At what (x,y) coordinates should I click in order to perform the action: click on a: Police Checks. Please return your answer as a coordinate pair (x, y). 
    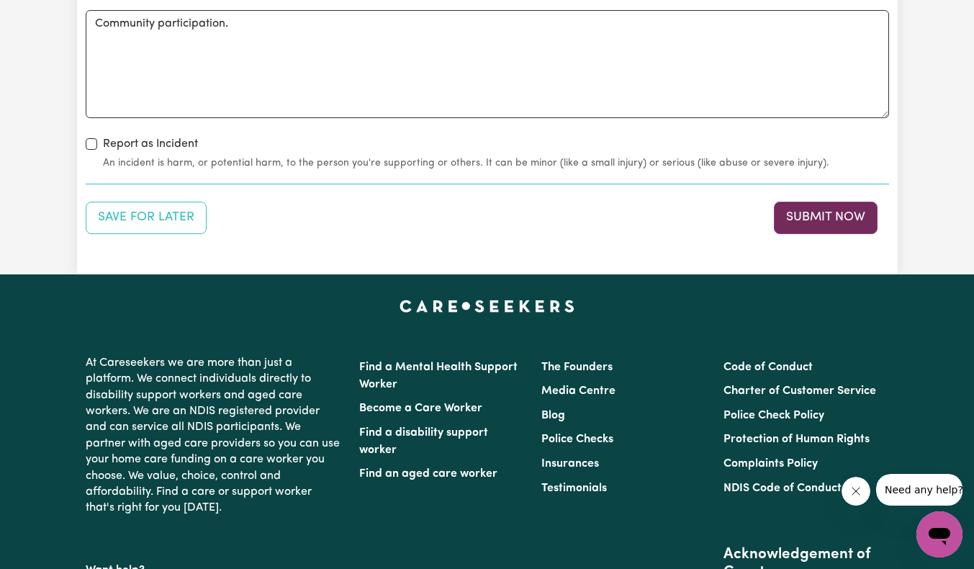
    Looking at the image, I should click on (577, 439).